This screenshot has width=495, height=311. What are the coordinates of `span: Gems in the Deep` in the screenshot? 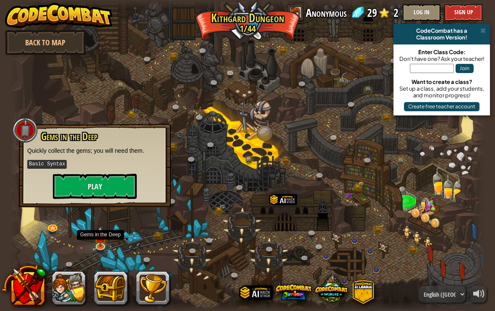 It's located at (69, 136).